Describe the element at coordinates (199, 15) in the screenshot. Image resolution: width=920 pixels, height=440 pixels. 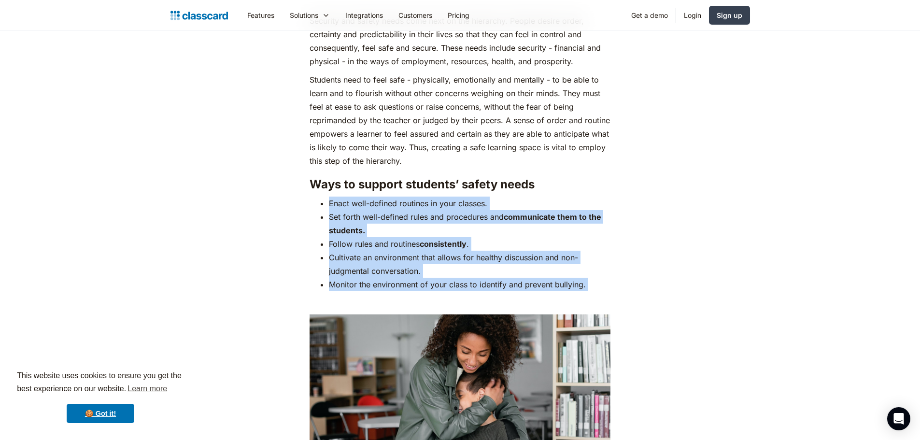
I see `a: home` at that location.